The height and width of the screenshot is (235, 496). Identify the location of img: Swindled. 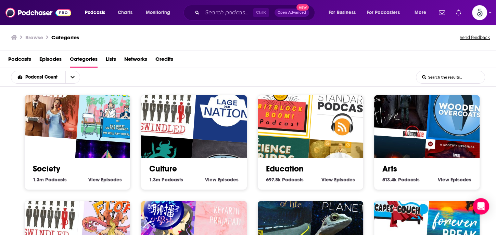
(163, 105).